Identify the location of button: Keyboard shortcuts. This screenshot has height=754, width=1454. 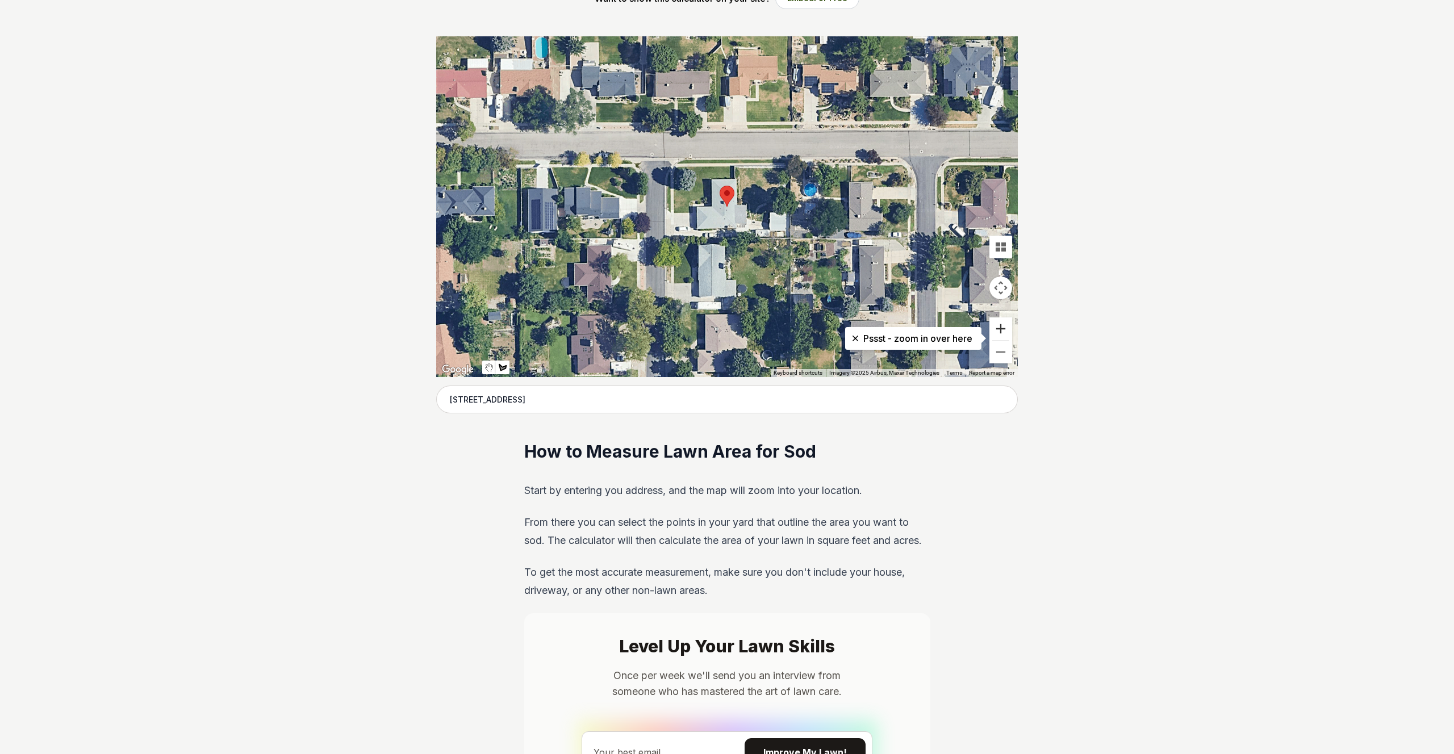
(798, 373).